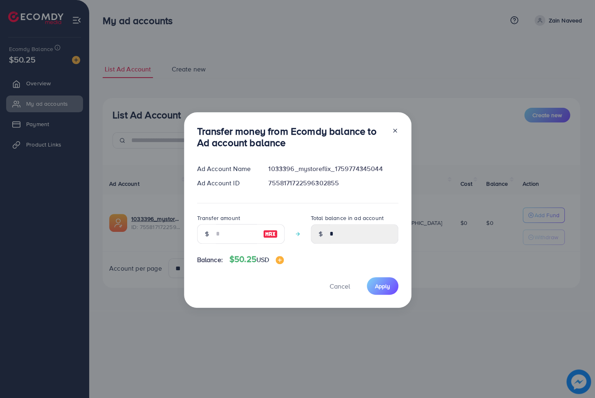 This screenshot has width=595, height=398. Describe the element at coordinates (226, 169) in the screenshot. I see `div: Ad Account Name` at that location.